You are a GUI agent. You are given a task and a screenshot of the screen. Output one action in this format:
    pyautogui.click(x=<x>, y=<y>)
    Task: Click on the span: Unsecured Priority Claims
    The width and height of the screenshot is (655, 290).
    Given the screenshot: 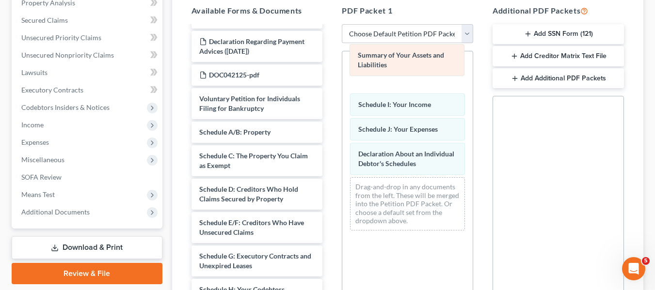 What is the action you would take?
    pyautogui.click(x=61, y=37)
    